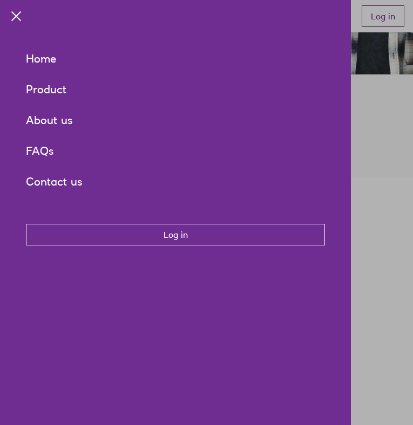 This screenshot has height=425, width=413. What do you see at coordinates (175, 120) in the screenshot?
I see `a: About us` at bounding box center [175, 120].